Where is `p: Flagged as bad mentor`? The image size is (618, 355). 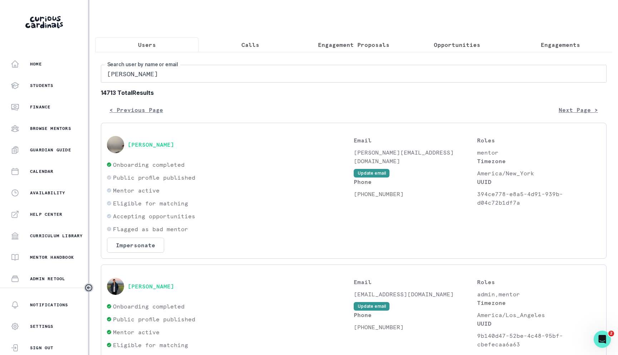
p: Flagged as bad mentor is located at coordinates (151, 229).